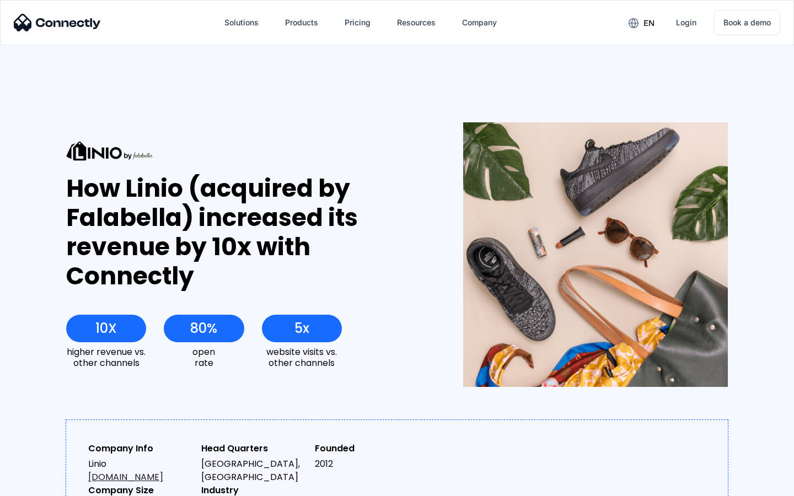 This screenshot has height=496, width=794. I want to click on img: Connectly Logo, so click(57, 23).